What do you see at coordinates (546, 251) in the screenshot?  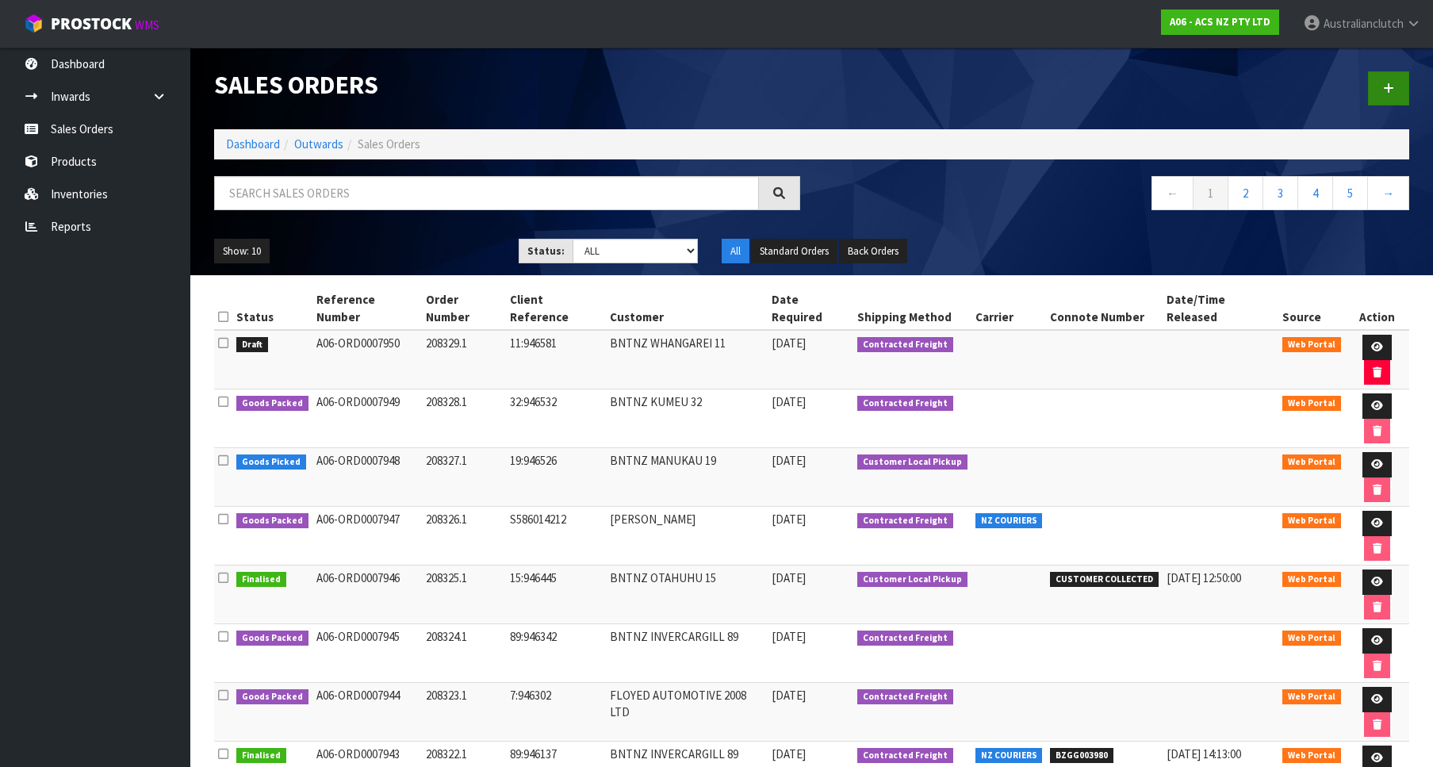 I see `strong: Status:` at bounding box center [546, 251].